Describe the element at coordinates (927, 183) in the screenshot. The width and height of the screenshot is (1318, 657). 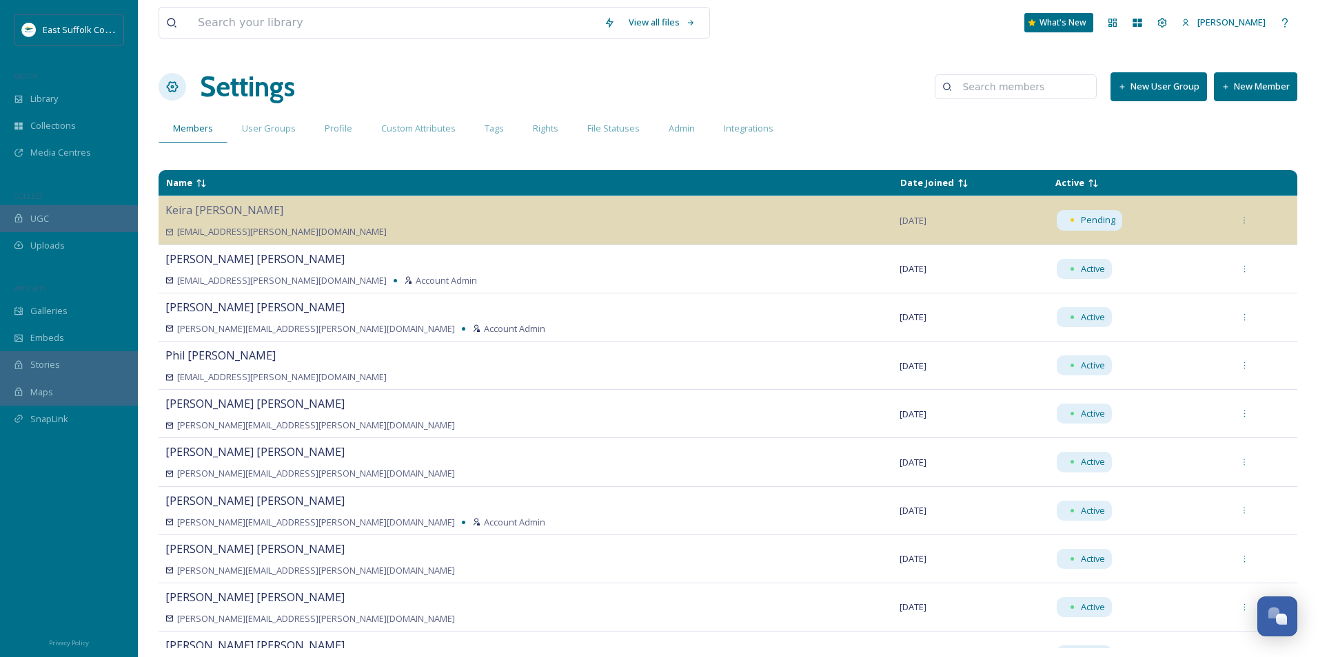
I see `span: Date Joined` at that location.